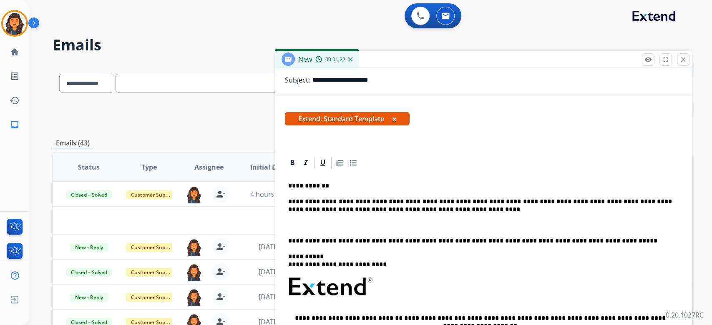  I want to click on span: 4 hours ago, so click(269, 194).